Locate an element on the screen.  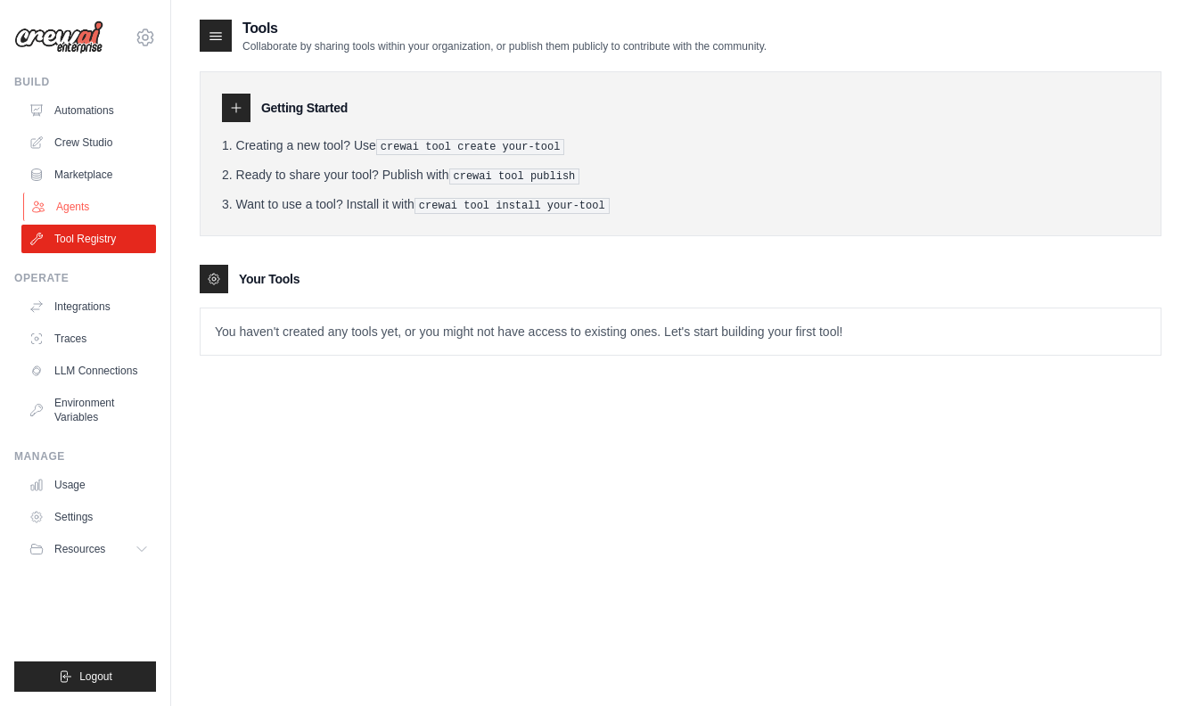
li: Ready to share your tool? Publish with is located at coordinates (680, 175).